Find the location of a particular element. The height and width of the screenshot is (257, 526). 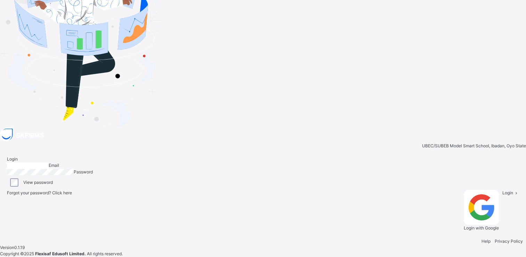

a: Help is located at coordinates (486, 241).